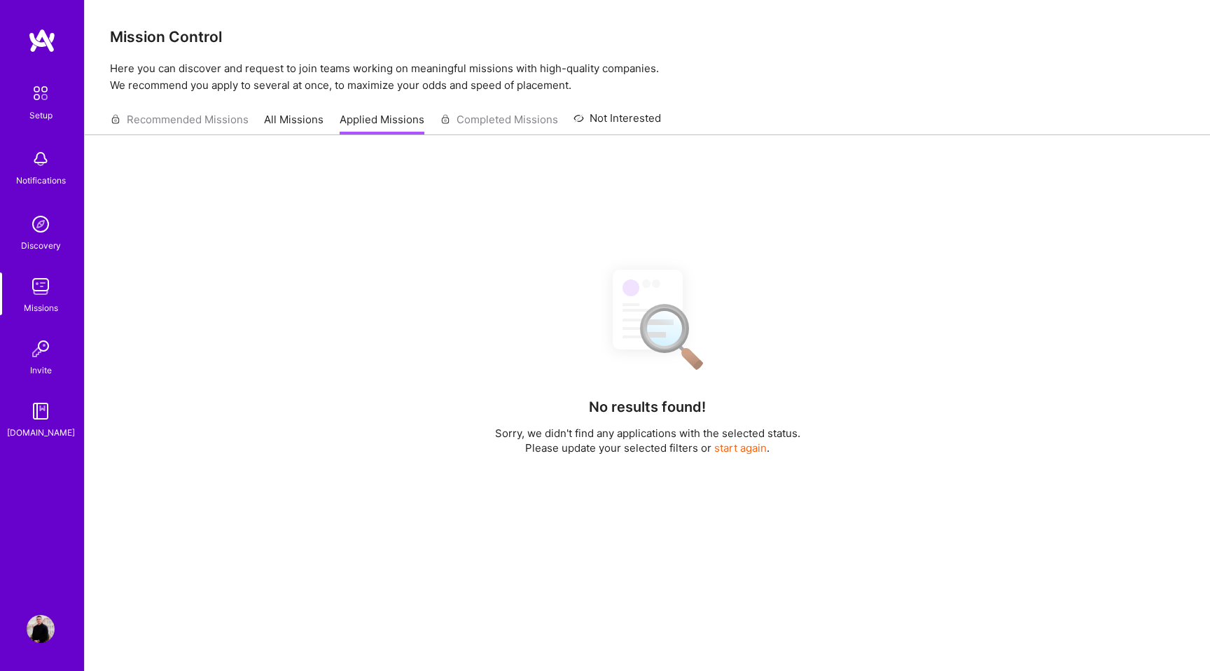 This screenshot has height=671, width=1210. Describe the element at coordinates (41, 180) in the screenshot. I see `div: Notifications` at that location.